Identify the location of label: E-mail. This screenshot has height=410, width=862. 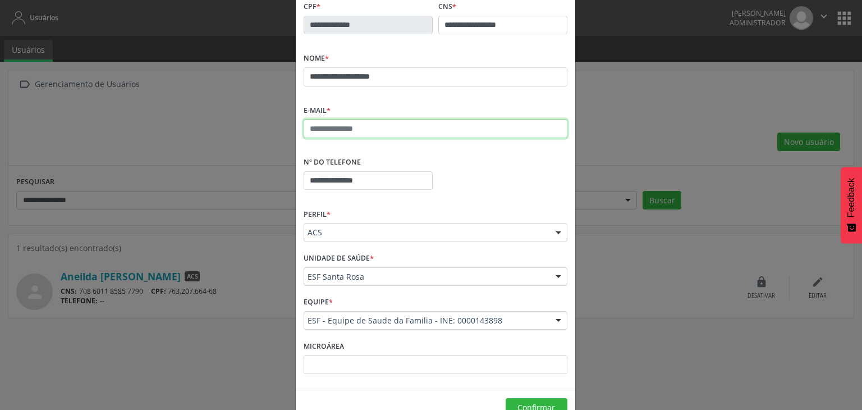
(317, 111).